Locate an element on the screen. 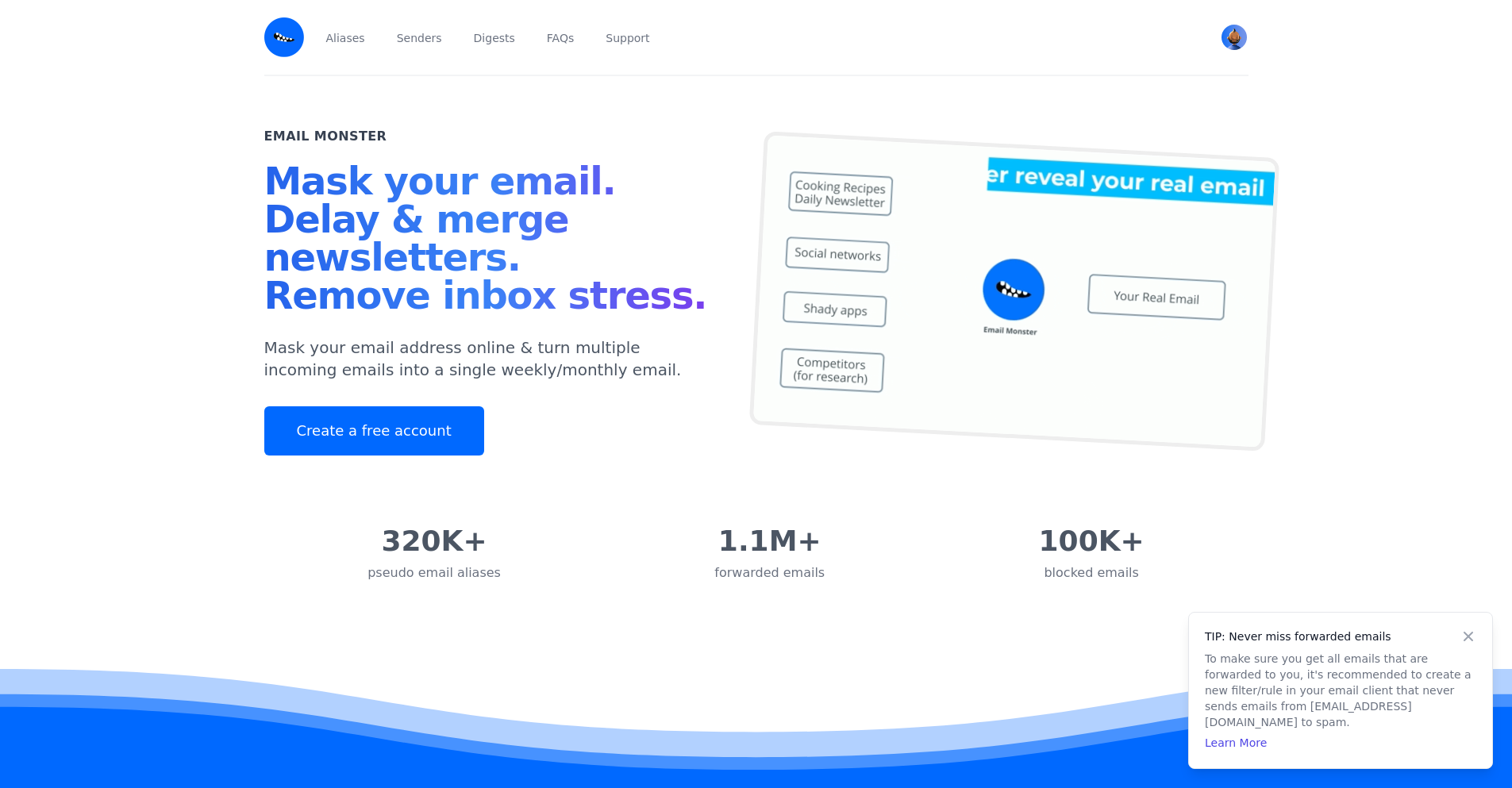  div: 1.1M+ is located at coordinates (768, 541).